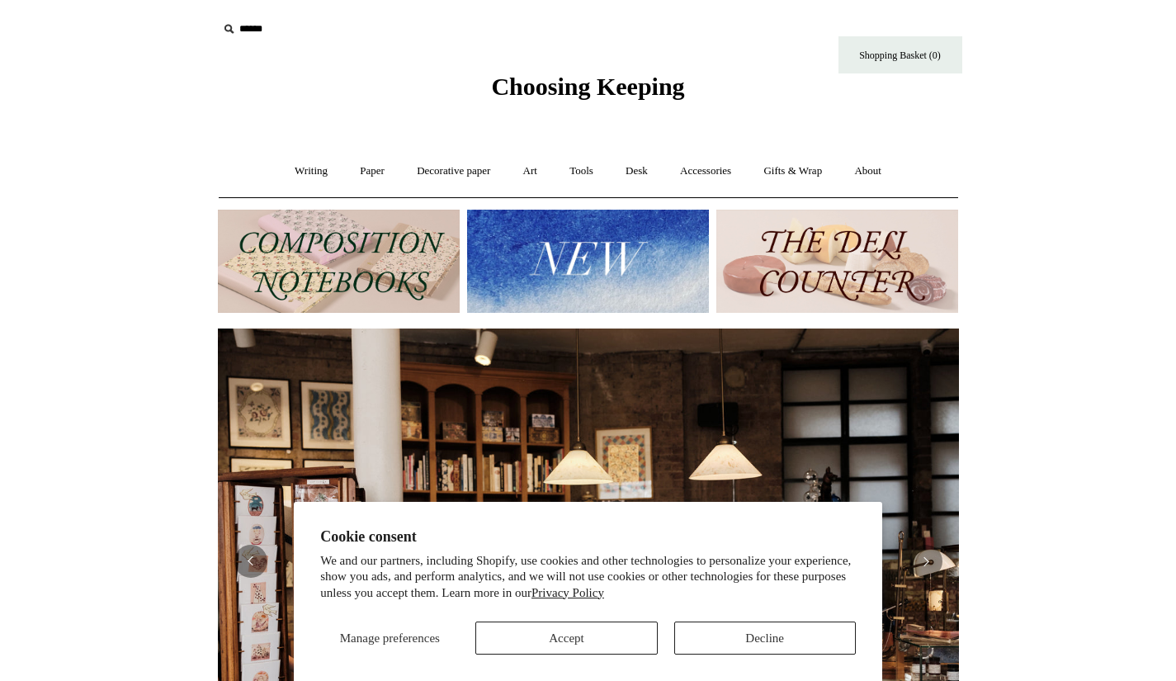 This screenshot has height=681, width=1176. I want to click on a: The Deli Counter, so click(837, 261).